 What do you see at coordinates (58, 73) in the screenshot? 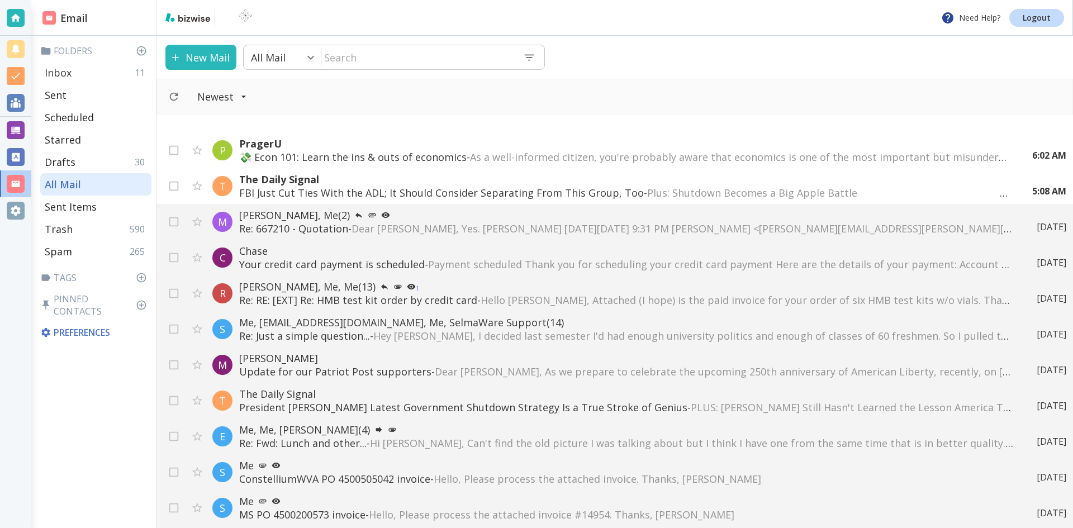
I see `p: Inbox` at bounding box center [58, 73].